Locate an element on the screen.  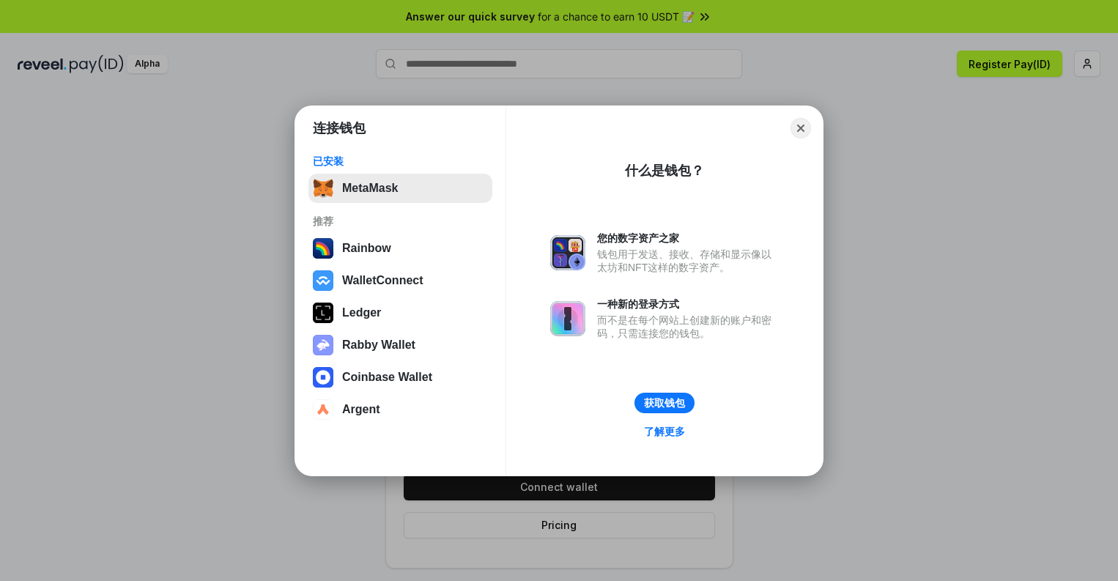
img: svg+xml,%3Csvg%20width%3D%22120%22%20height%3D%22120%22%20viewBox%3D%220%200%20120%20120%22%20fil... is located at coordinates (323, 248).